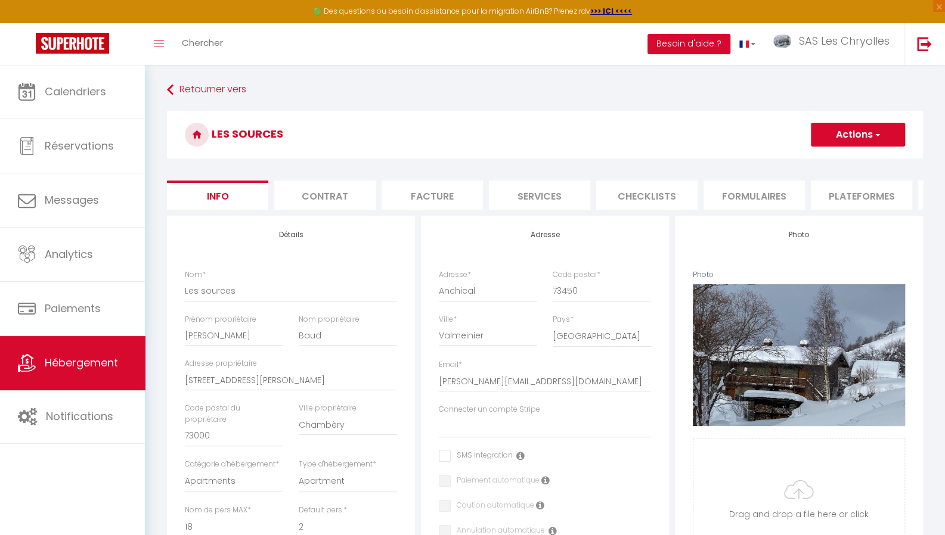 This screenshot has width=945, height=535. What do you see at coordinates (202, 42) in the screenshot?
I see `span: Chercher` at bounding box center [202, 42].